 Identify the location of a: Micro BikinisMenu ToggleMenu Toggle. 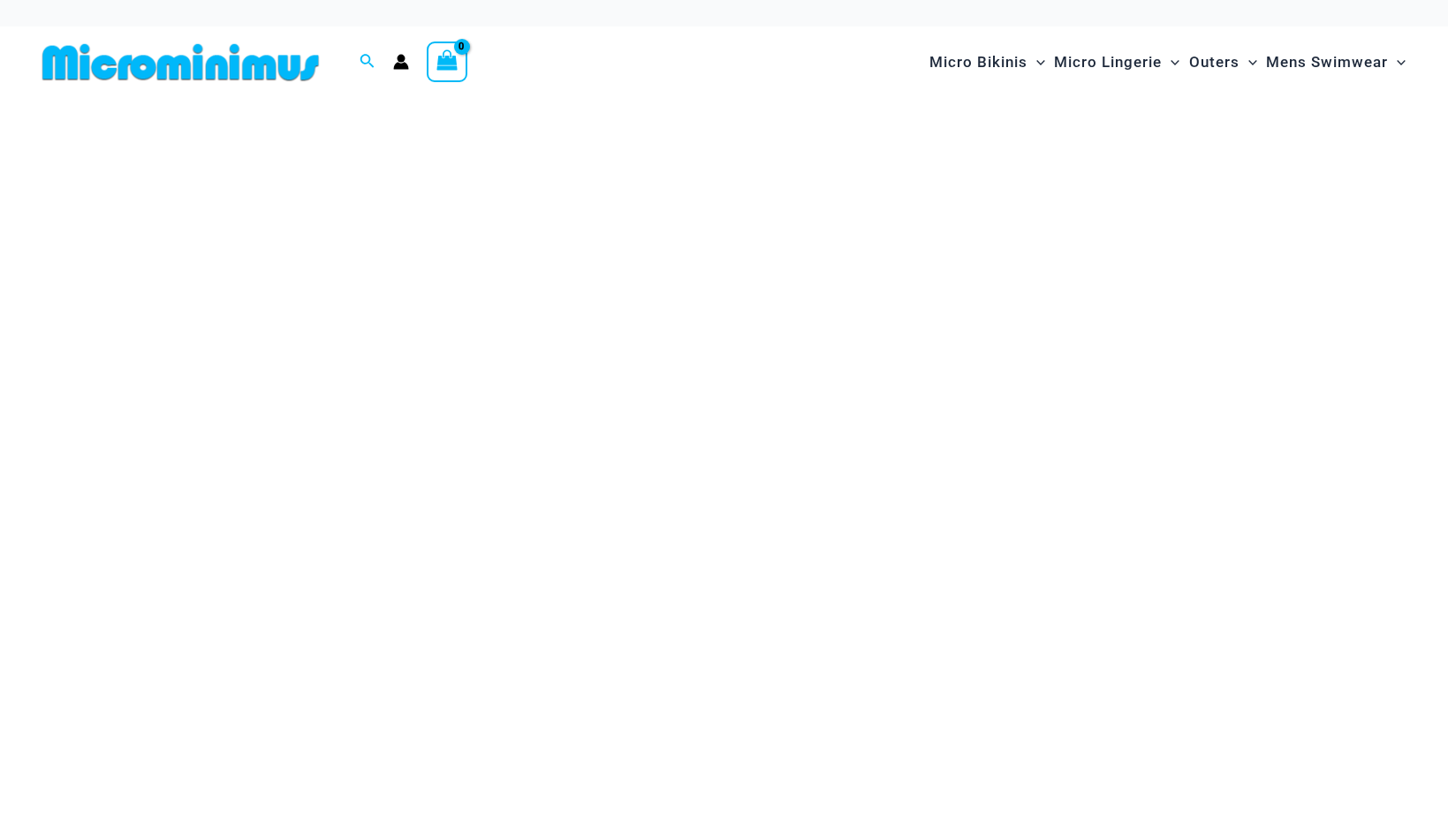
(987, 62).